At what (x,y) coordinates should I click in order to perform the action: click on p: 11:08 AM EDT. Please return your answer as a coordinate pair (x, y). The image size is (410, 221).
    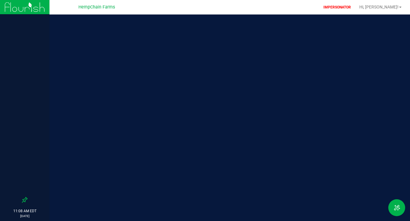
    Looking at the image, I should click on (25, 211).